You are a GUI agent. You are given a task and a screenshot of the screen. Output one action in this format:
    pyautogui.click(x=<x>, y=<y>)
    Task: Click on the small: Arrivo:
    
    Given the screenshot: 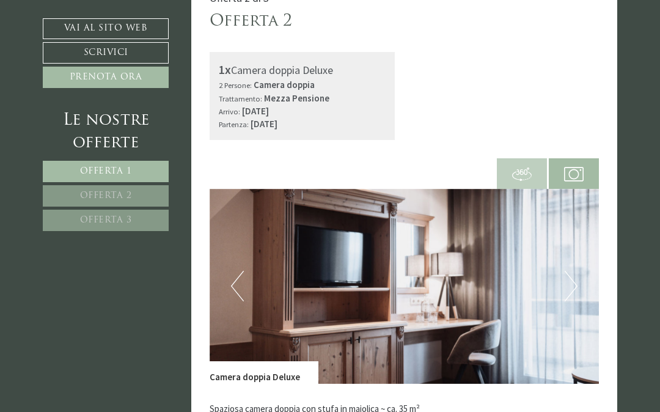 What is the action you would take?
    pyautogui.click(x=229, y=111)
    